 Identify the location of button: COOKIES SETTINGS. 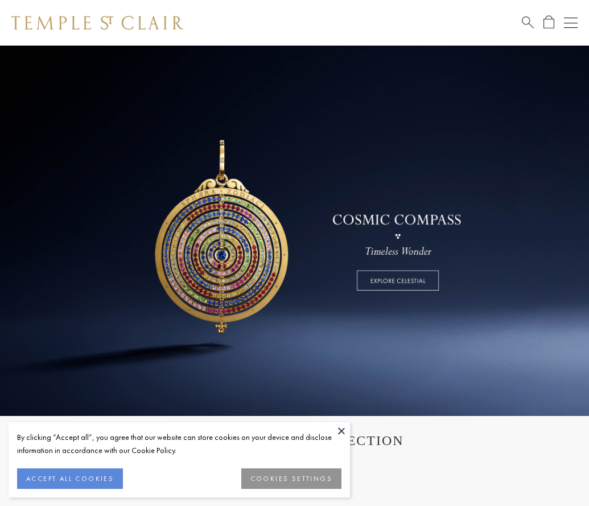
(291, 478).